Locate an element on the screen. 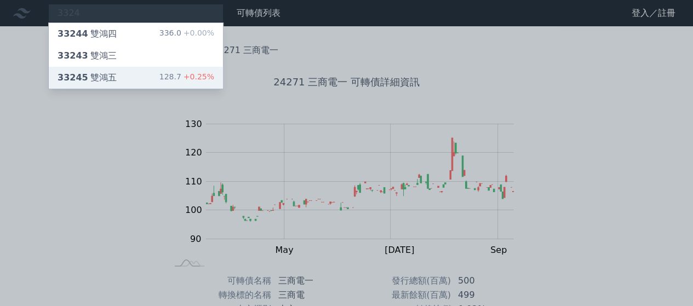  span: +0.25% is located at coordinates (198, 77).